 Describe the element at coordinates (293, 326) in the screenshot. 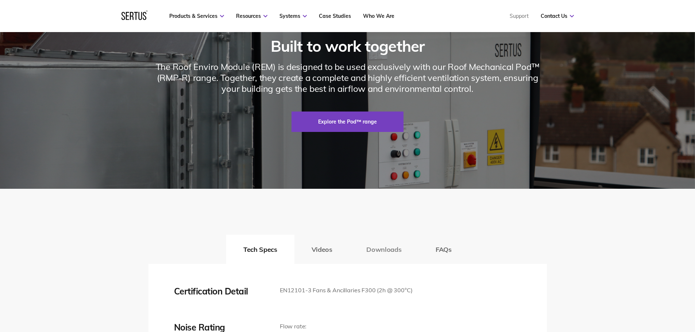

I see `span: Flow rate:` at that location.